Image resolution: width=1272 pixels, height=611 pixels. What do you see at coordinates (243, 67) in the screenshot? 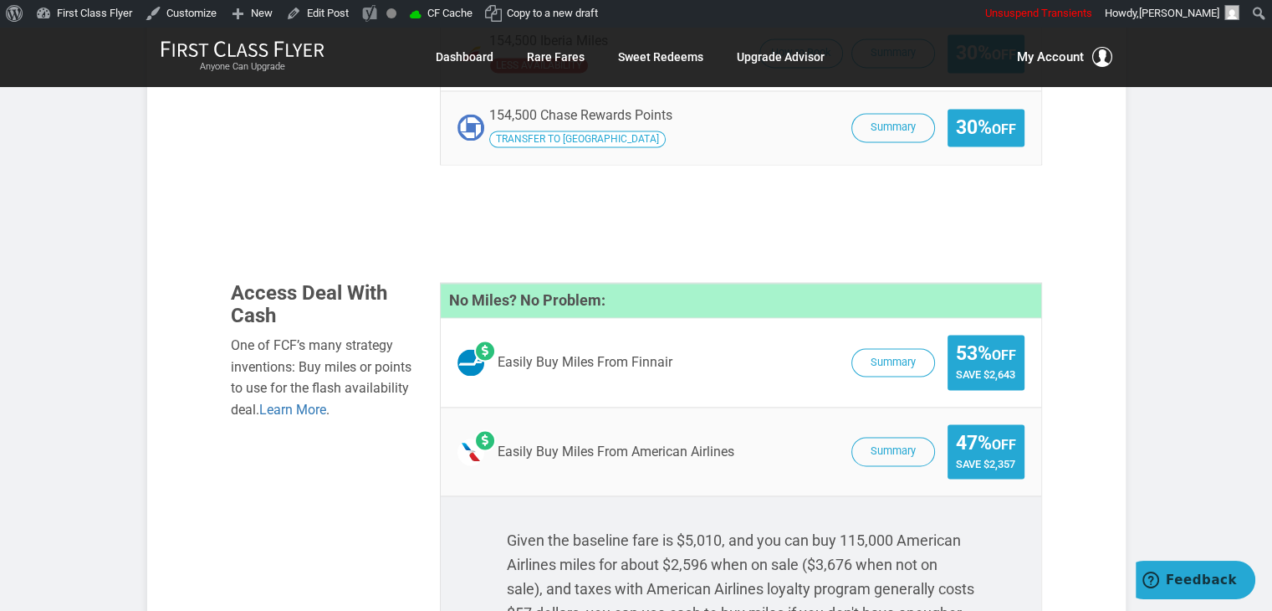
I see `small: Anyone Can Upgrade` at bounding box center [243, 67].